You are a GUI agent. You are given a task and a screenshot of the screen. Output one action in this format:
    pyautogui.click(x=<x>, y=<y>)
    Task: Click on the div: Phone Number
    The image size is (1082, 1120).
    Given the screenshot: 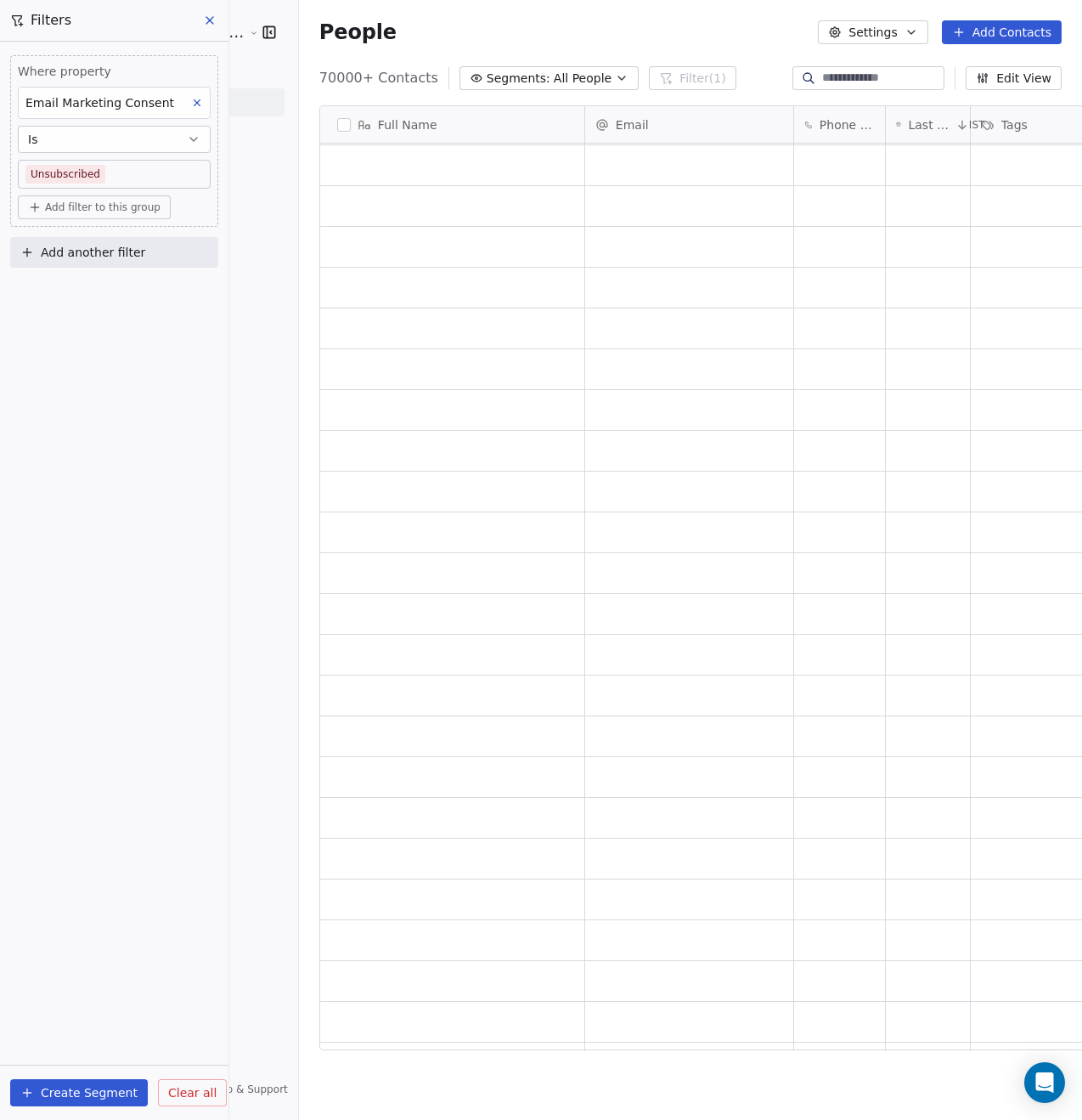 What is the action you would take?
    pyautogui.click(x=839, y=124)
    